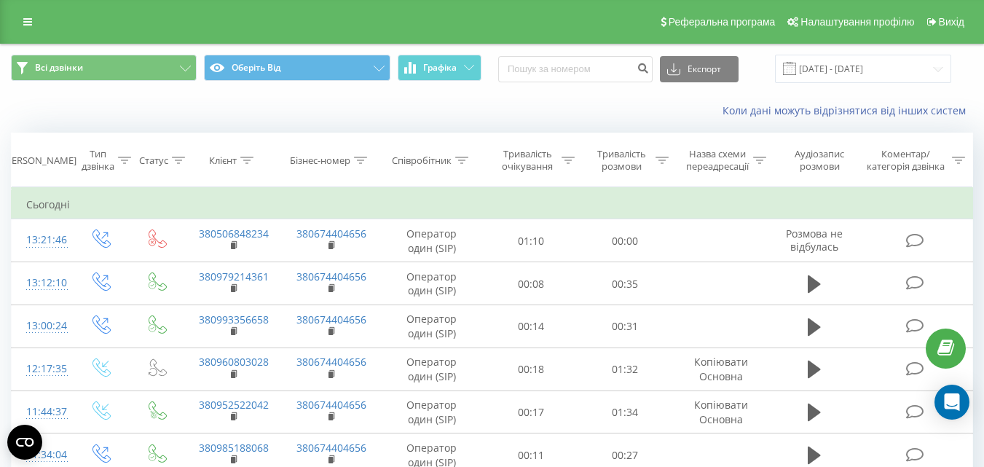 This screenshot has height=467, width=984. What do you see at coordinates (47, 411) in the screenshot?
I see `font: 11:44:37` at bounding box center [47, 411].